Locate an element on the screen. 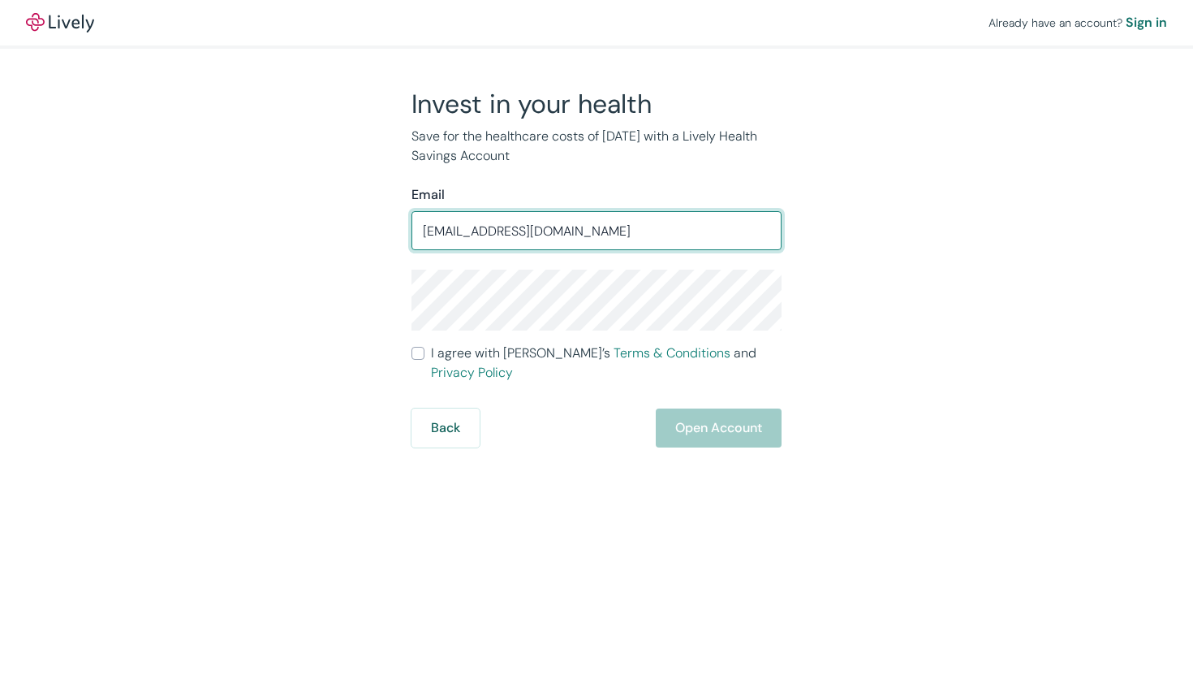 Image resolution: width=1193 pixels, height=675 pixels. h2: Invest in your health is located at coordinates (597, 104).